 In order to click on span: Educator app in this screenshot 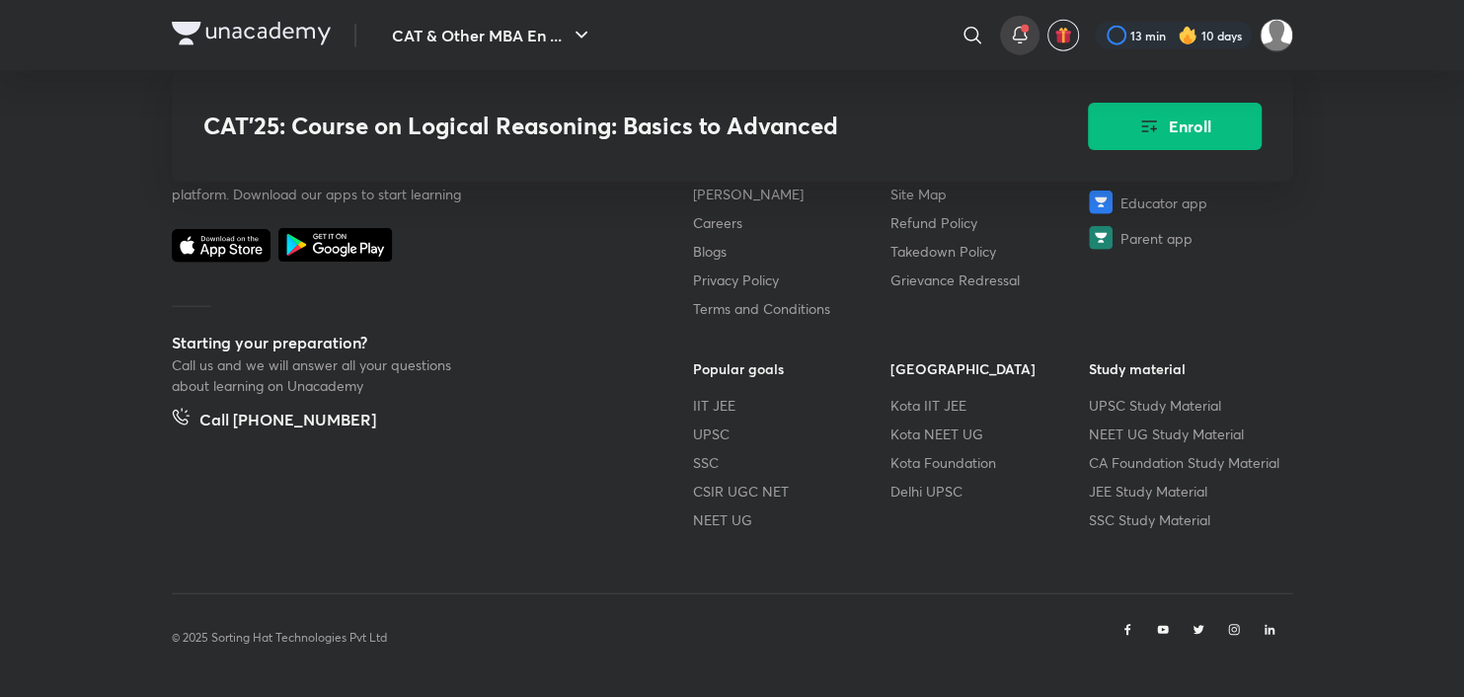, I will do `click(1164, 202)`.